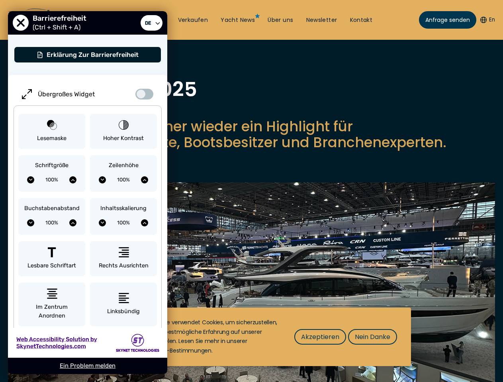 The height and width of the screenshot is (382, 503). Describe the element at coordinates (52, 166) in the screenshot. I see `span: Schriftgröße` at that location.